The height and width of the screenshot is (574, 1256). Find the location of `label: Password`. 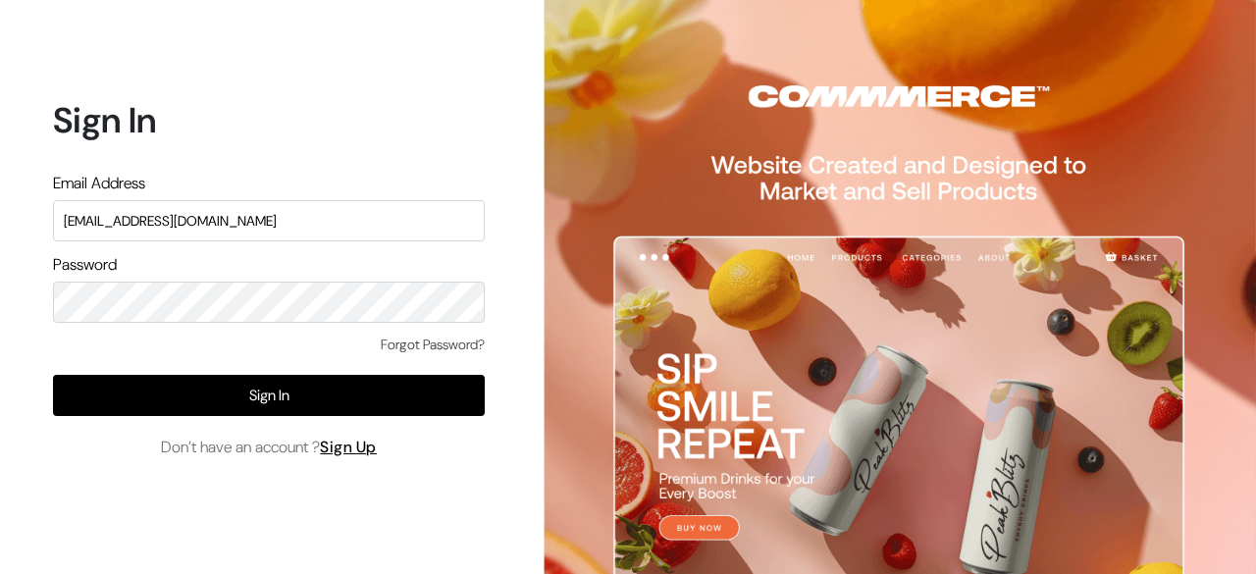

label: Password is located at coordinates (84, 265).